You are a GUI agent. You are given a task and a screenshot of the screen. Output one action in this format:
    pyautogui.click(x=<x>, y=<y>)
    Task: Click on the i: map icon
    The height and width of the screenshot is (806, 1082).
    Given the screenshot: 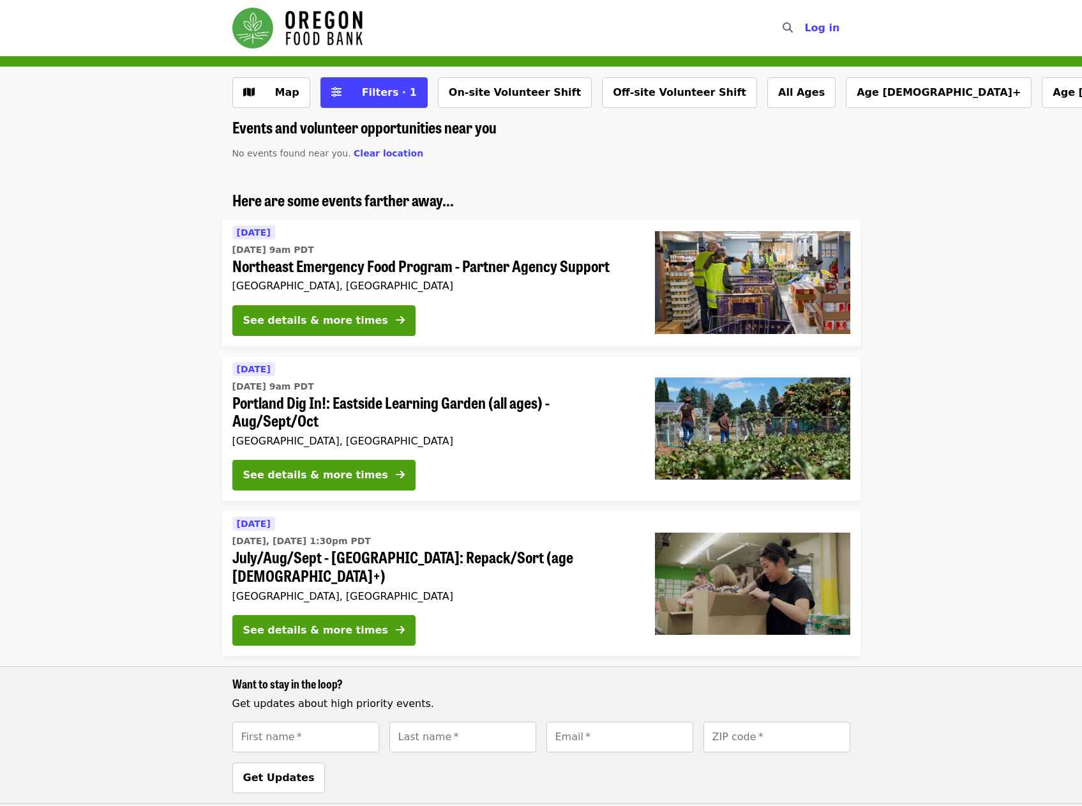 What is the action you would take?
    pyautogui.click(x=249, y=92)
    